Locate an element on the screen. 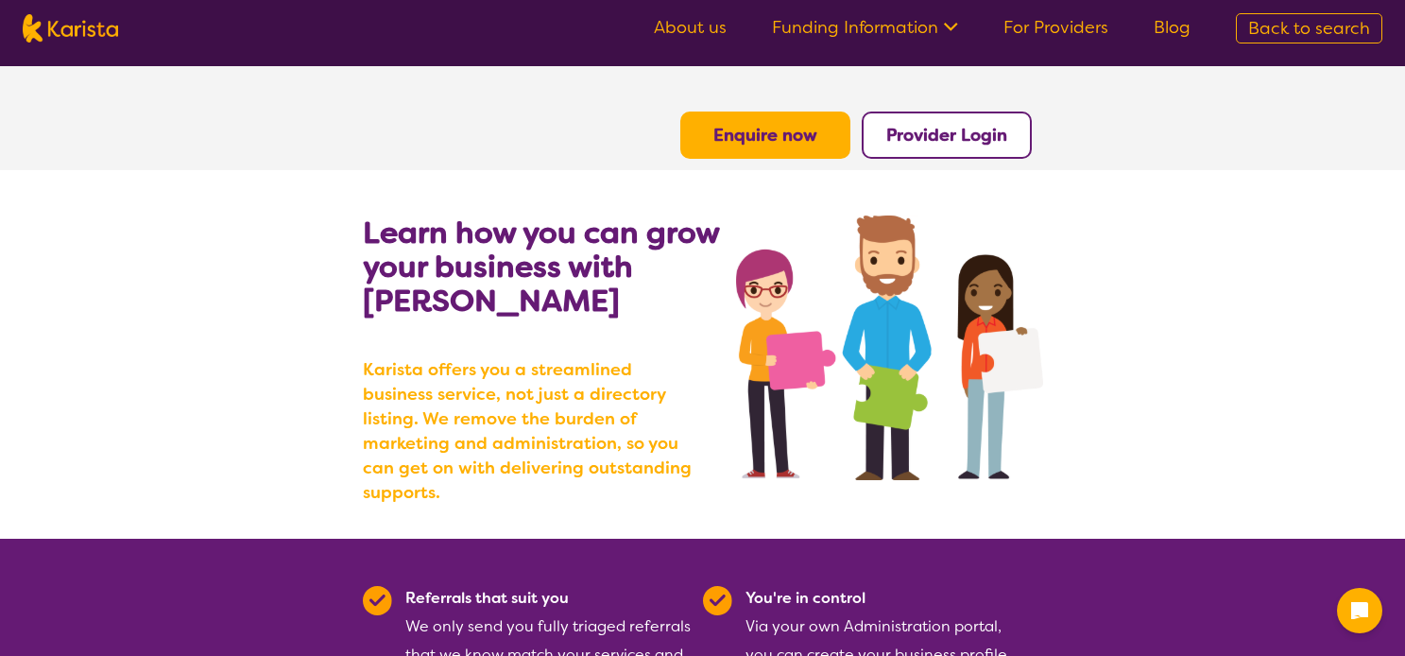 This screenshot has width=1405, height=656. b: Referrals that suit you is located at coordinates (487, 597).